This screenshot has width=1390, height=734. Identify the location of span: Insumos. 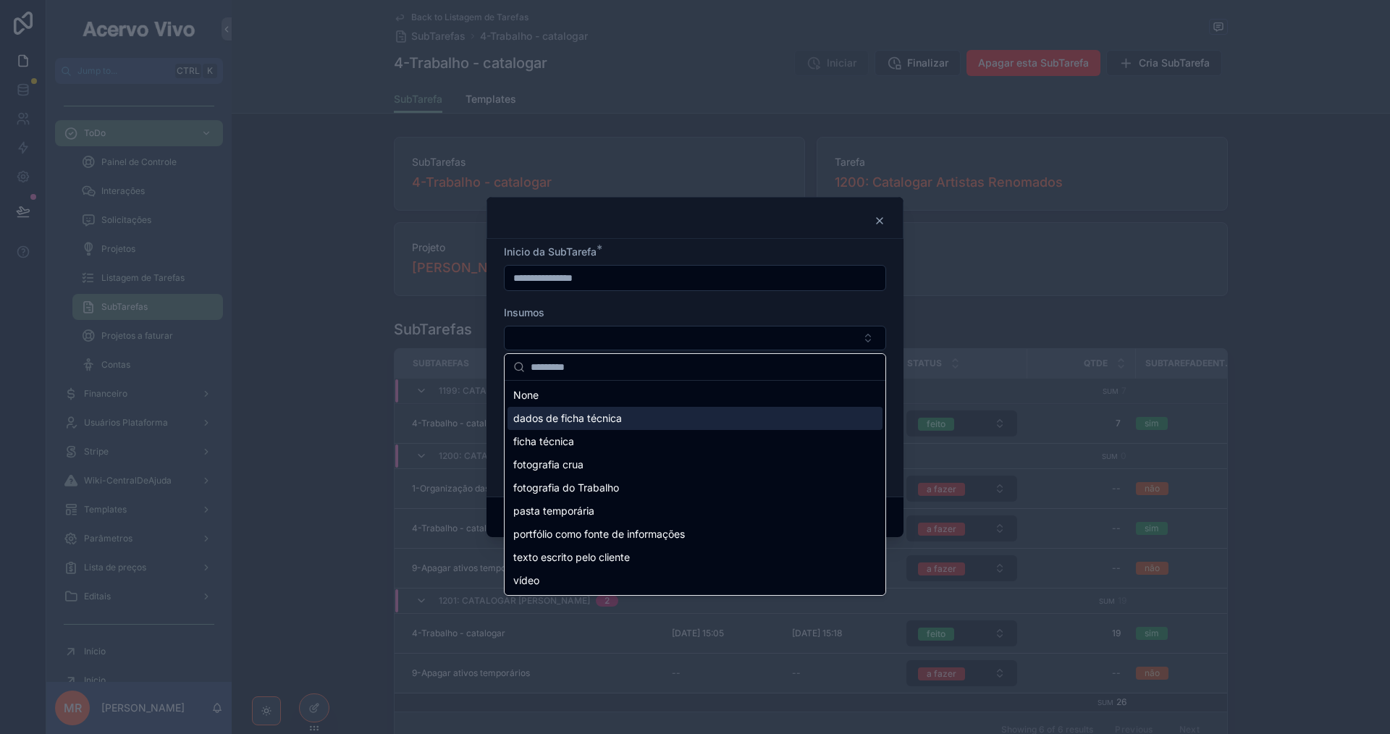
(524, 312).